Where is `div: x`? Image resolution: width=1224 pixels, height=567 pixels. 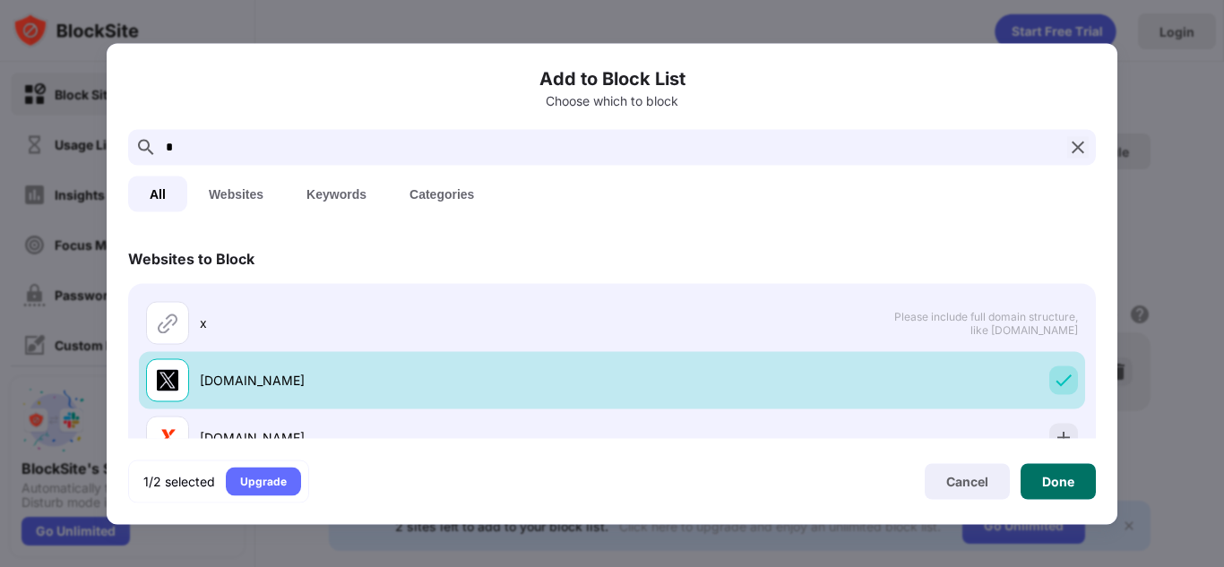
div: x is located at coordinates (406, 323).